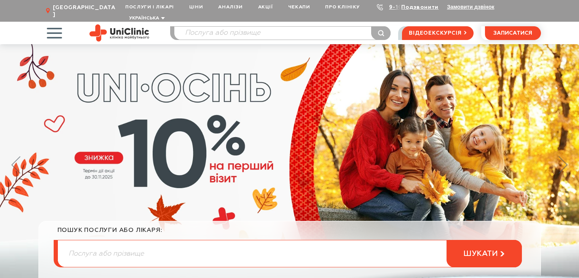  Describe the element at coordinates (437, 33) in the screenshot. I see `a: відеоекскурсія` at that location.